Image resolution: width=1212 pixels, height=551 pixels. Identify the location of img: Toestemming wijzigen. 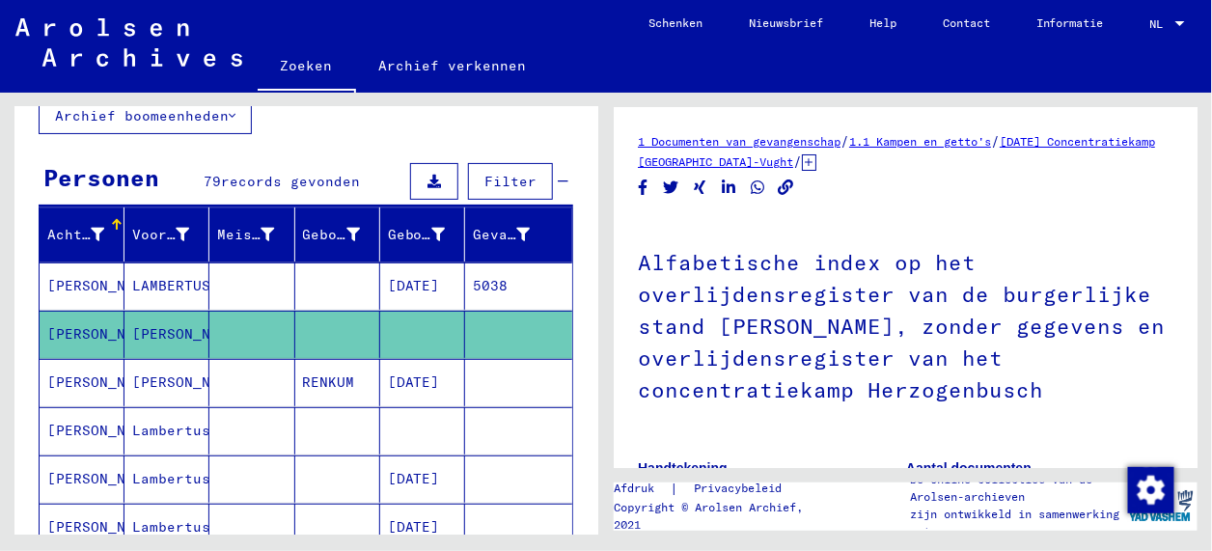
(1151, 490).